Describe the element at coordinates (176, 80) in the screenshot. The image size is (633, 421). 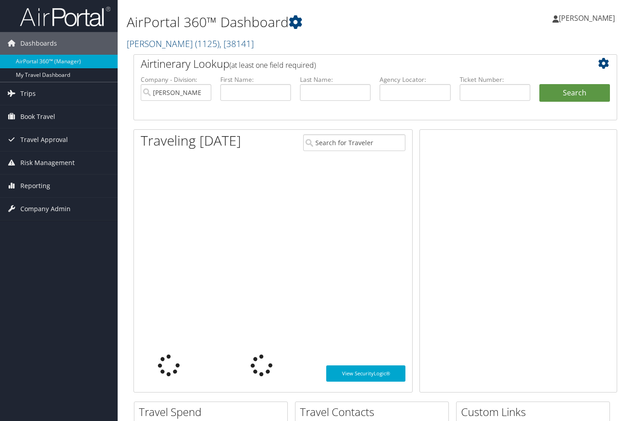
I see `label: Company - Division:` at that location.